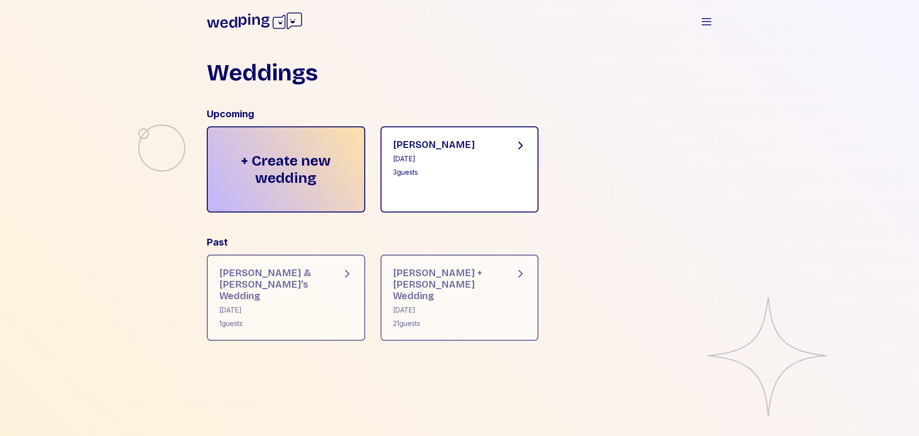 The width and height of the screenshot is (919, 436). What do you see at coordinates (434, 172) in the screenshot?
I see `div: 3 guests` at bounding box center [434, 172].